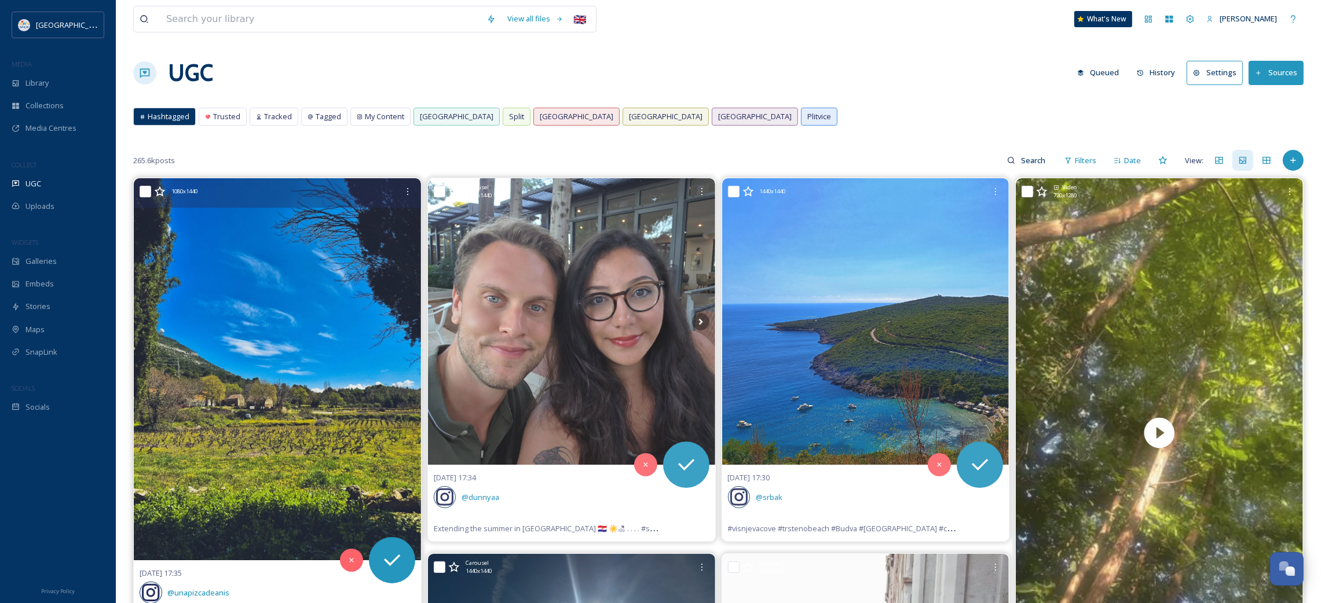  What do you see at coordinates (480, 497) in the screenshot?
I see `span: @ dunnyaa` at bounding box center [480, 497].